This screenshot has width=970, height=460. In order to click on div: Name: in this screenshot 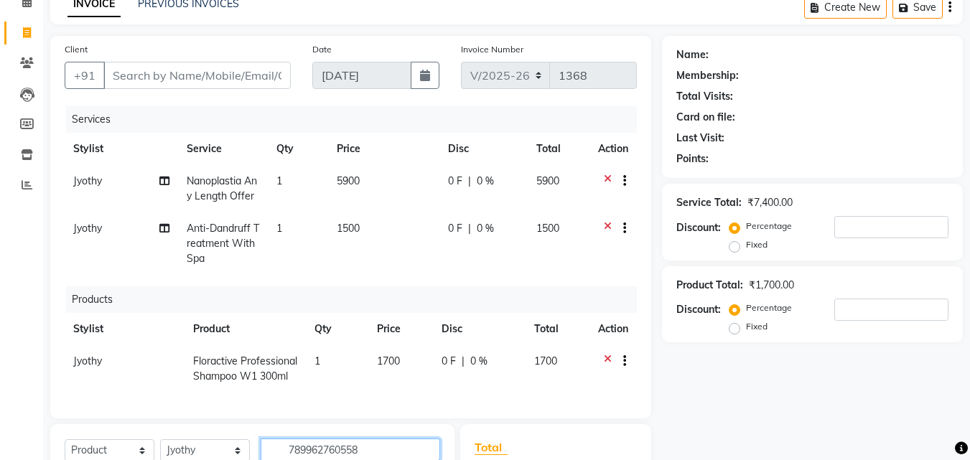, I will do `click(692, 55)`.